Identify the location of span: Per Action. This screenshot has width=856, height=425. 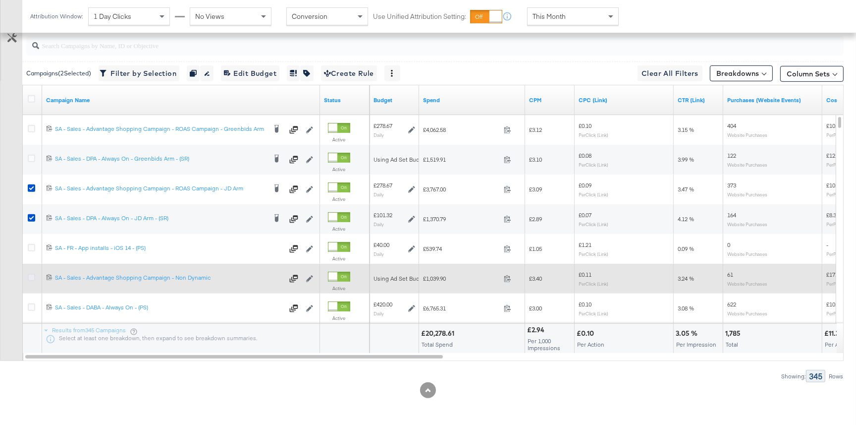
(590, 344).